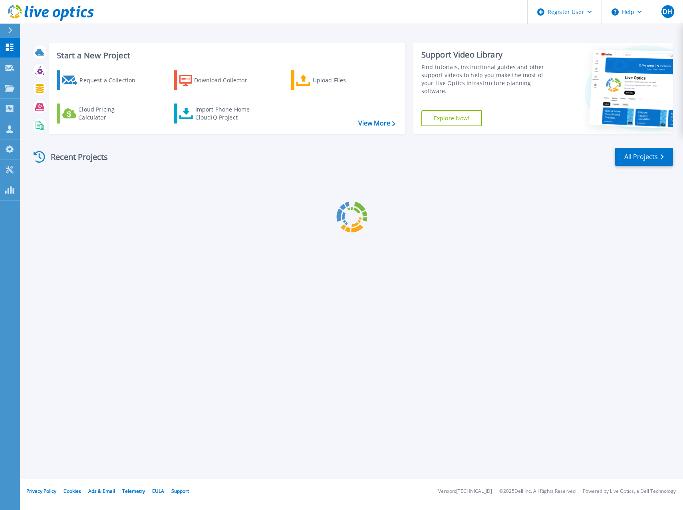  What do you see at coordinates (158, 491) in the screenshot?
I see `a: EULA` at bounding box center [158, 491].